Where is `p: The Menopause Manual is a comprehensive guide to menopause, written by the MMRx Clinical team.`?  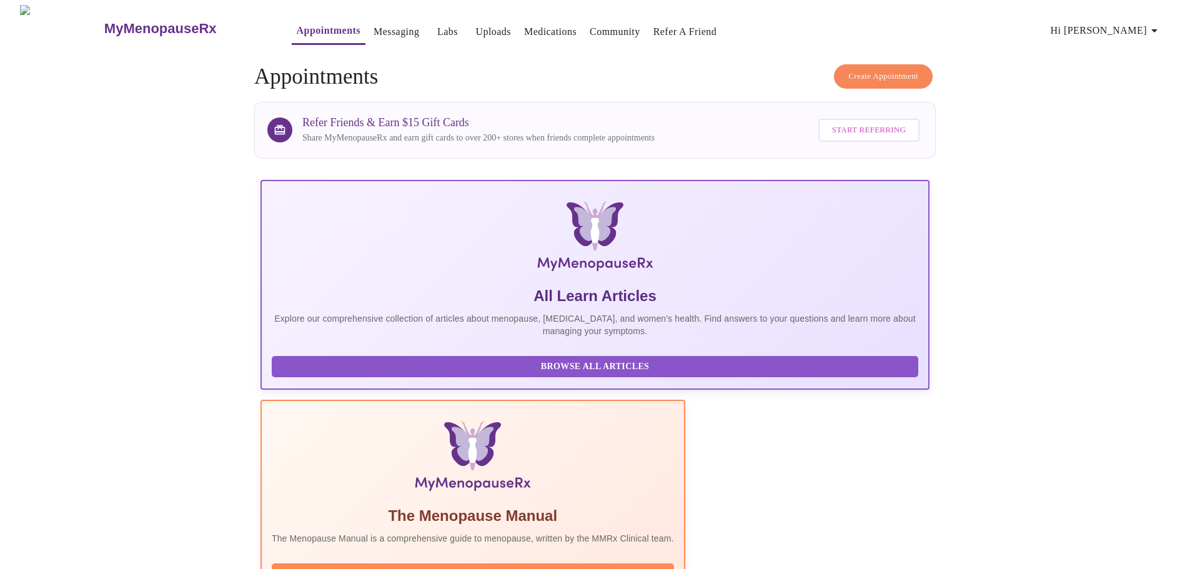 p: The Menopause Manual is a comprehensive guide to menopause, written by the MMRx Clinical team. is located at coordinates (473, 539).